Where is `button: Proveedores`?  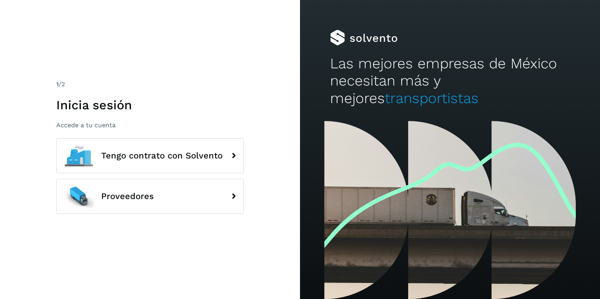
button: Proveedores is located at coordinates (150, 197).